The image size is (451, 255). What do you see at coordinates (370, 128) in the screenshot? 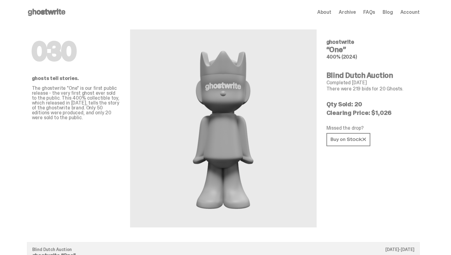
I see `p: Missed the drop?` at bounding box center [370, 128].